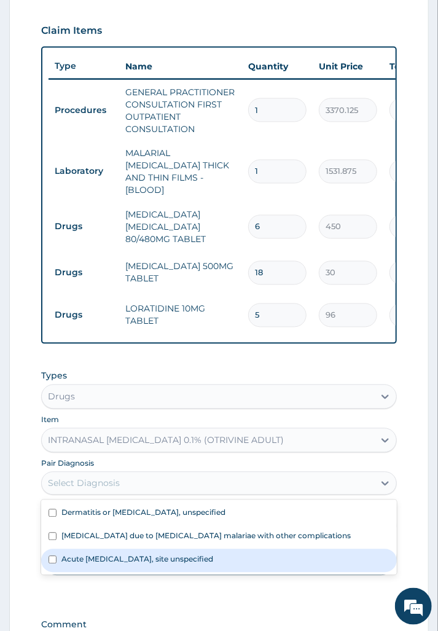 The image size is (438, 631). What do you see at coordinates (71, 31) in the screenshot?
I see `h3: Claim Items` at bounding box center [71, 31].